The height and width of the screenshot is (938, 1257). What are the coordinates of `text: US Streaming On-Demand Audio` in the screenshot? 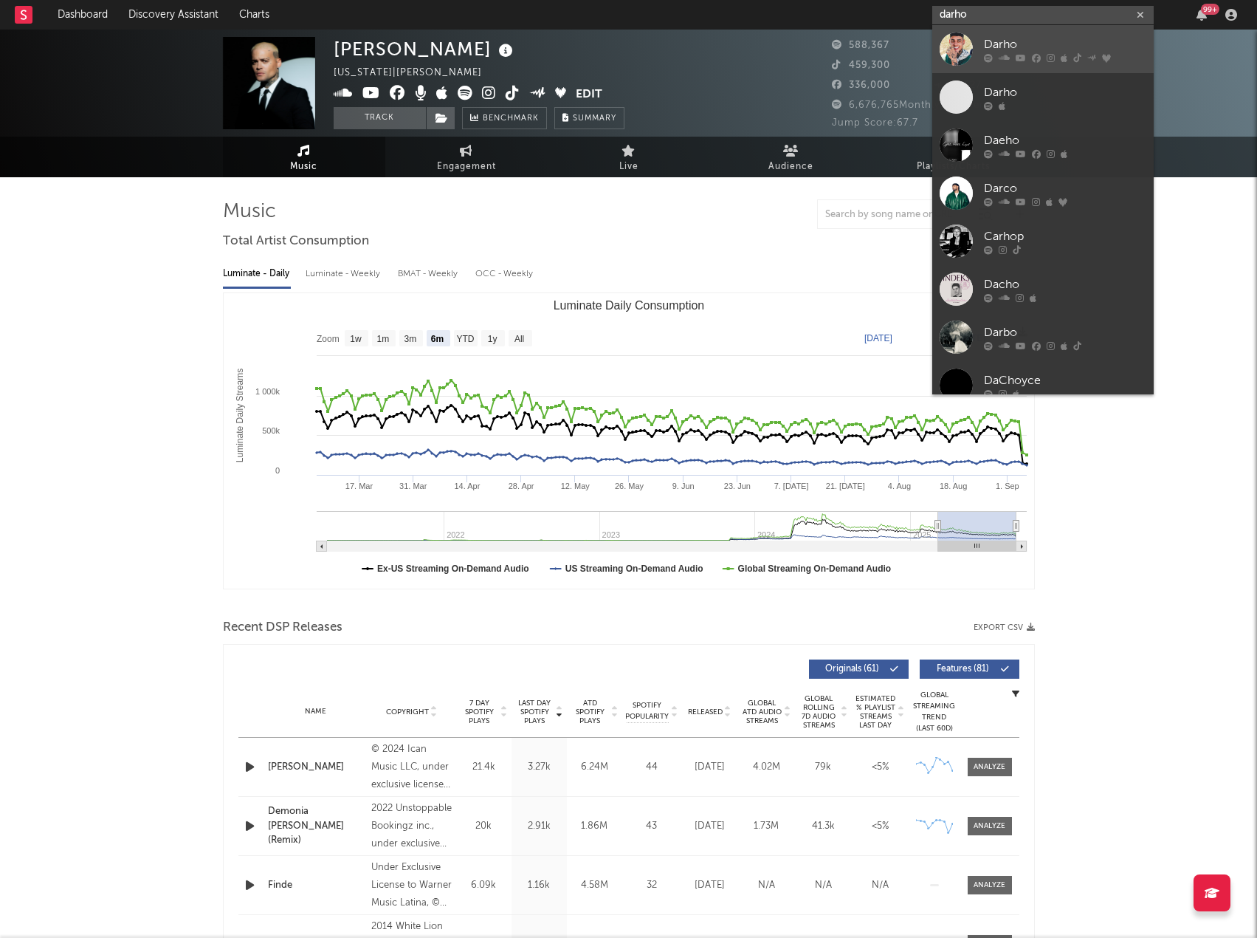 It's located at (633, 568).